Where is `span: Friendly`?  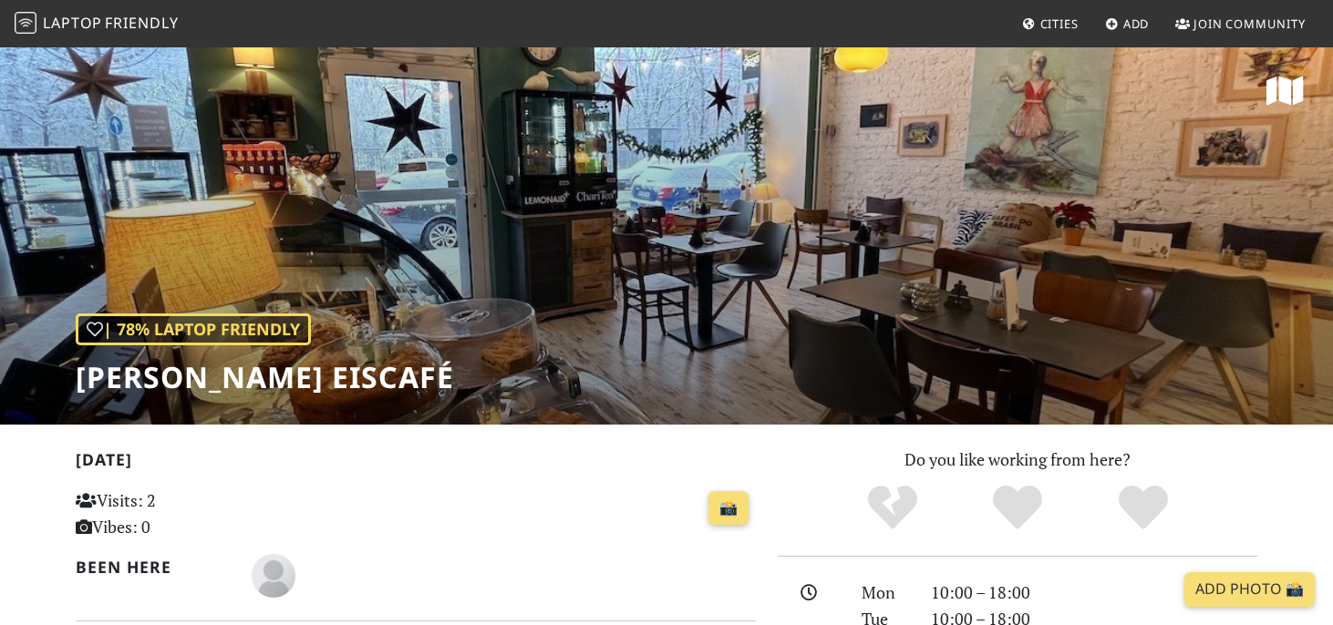
span: Friendly is located at coordinates (141, 23).